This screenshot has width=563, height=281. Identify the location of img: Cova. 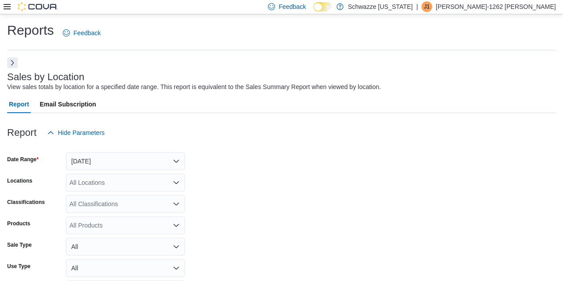
(38, 7).